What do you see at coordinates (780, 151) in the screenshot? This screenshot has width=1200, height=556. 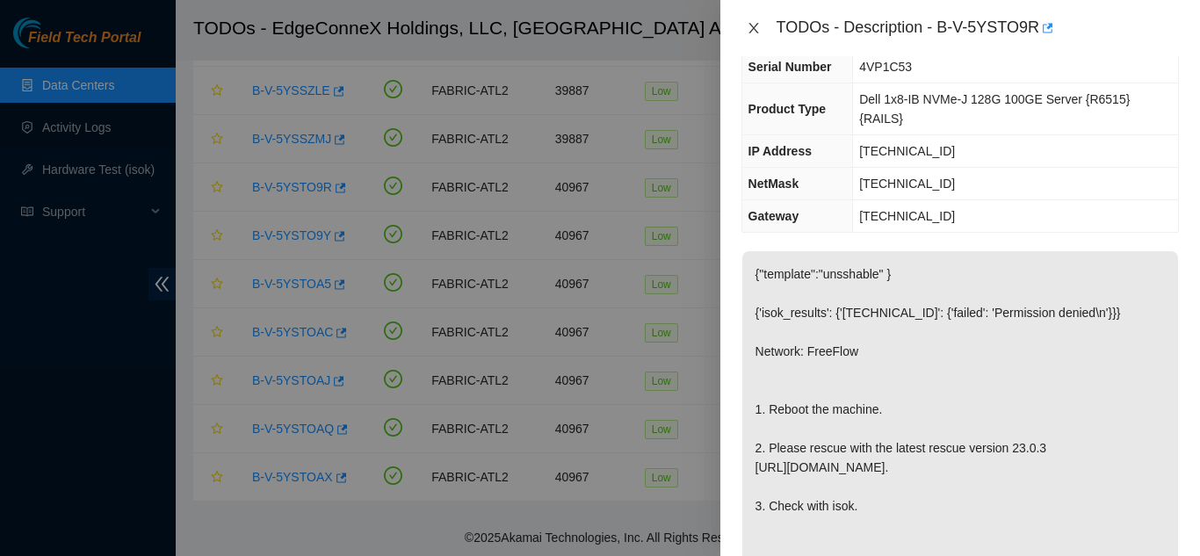 I see `span: IP Address` at bounding box center [780, 151].